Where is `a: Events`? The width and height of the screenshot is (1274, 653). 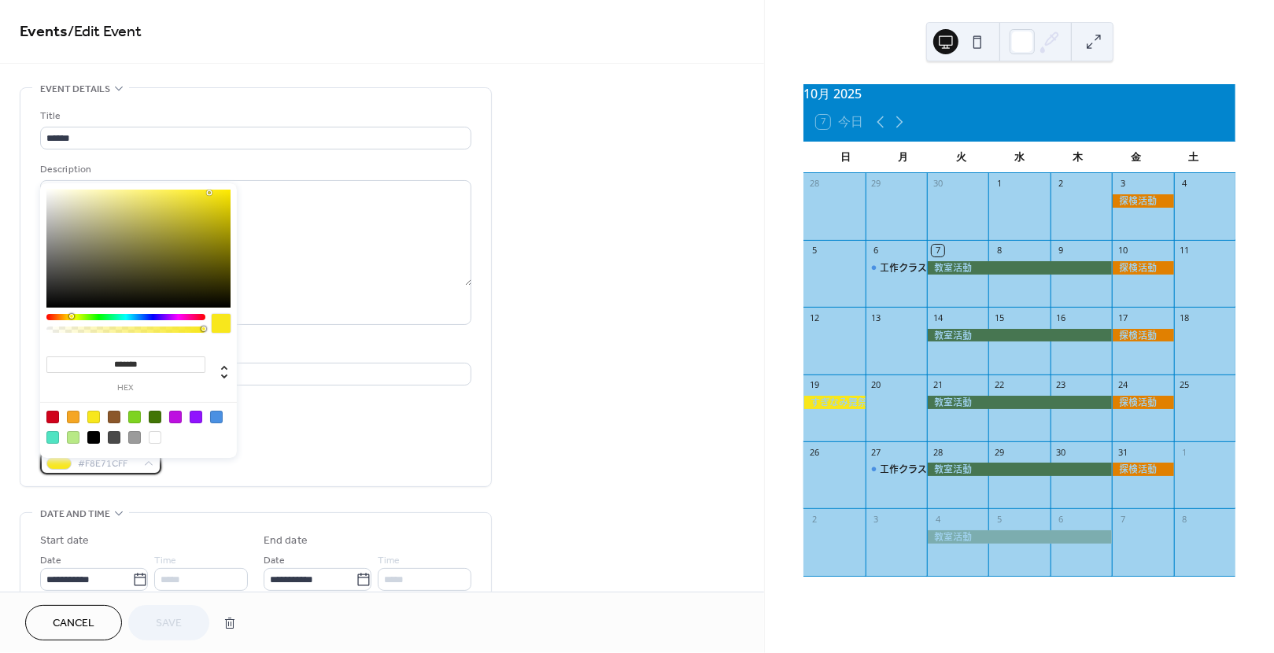
a: Events is located at coordinates (43, 32).